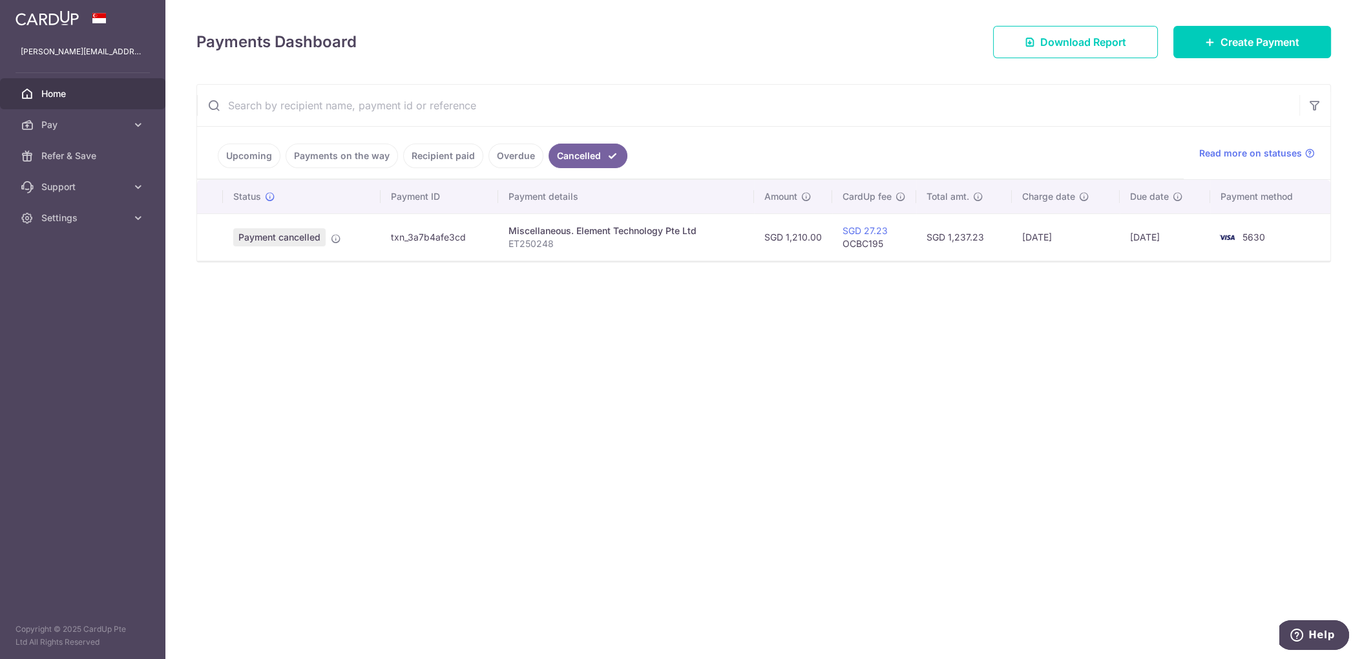 The image size is (1362, 659). I want to click on span: Total amt., so click(948, 196).